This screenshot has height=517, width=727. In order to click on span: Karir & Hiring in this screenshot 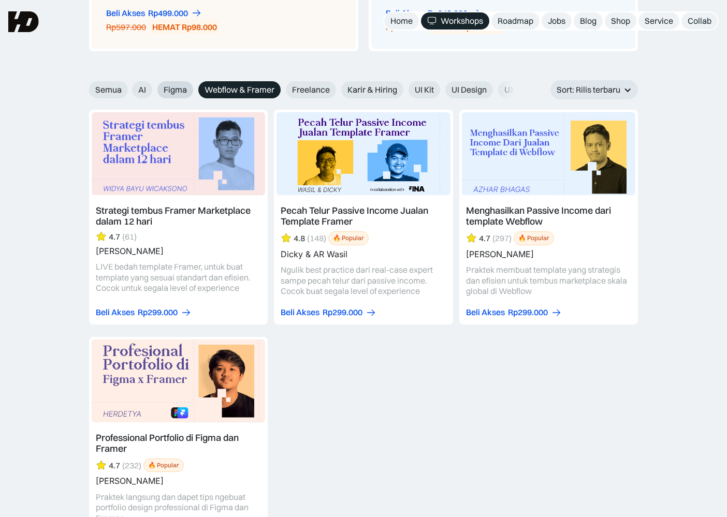, I will do `click(372, 90)`.